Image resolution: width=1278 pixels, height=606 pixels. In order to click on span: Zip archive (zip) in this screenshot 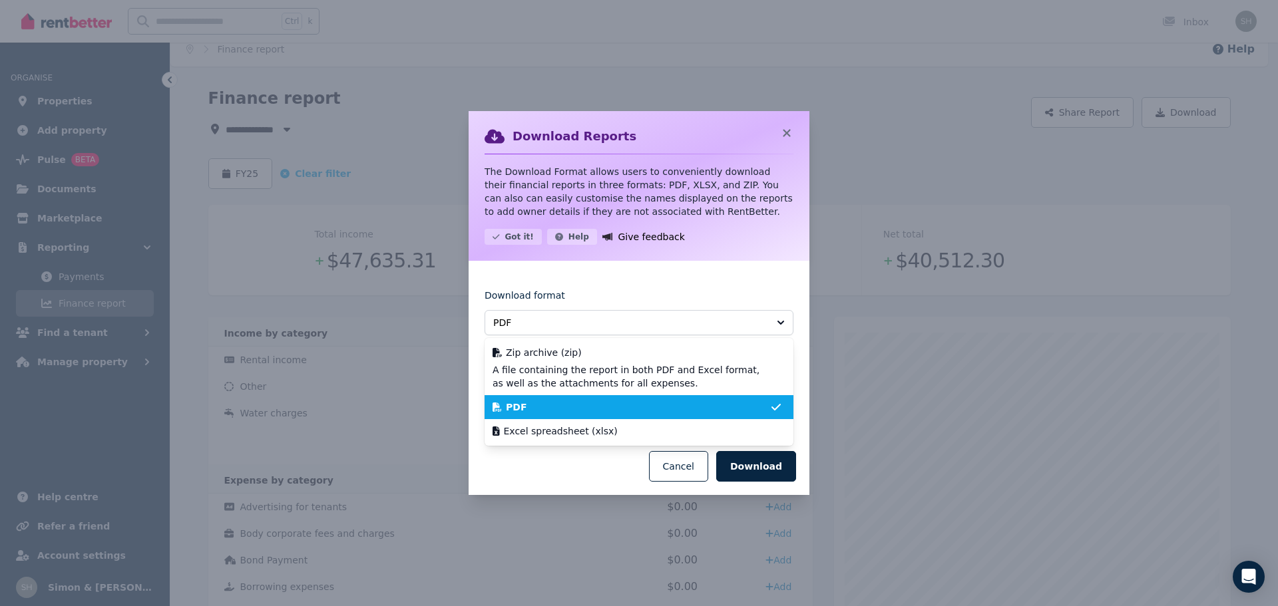, I will do `click(544, 353)`.